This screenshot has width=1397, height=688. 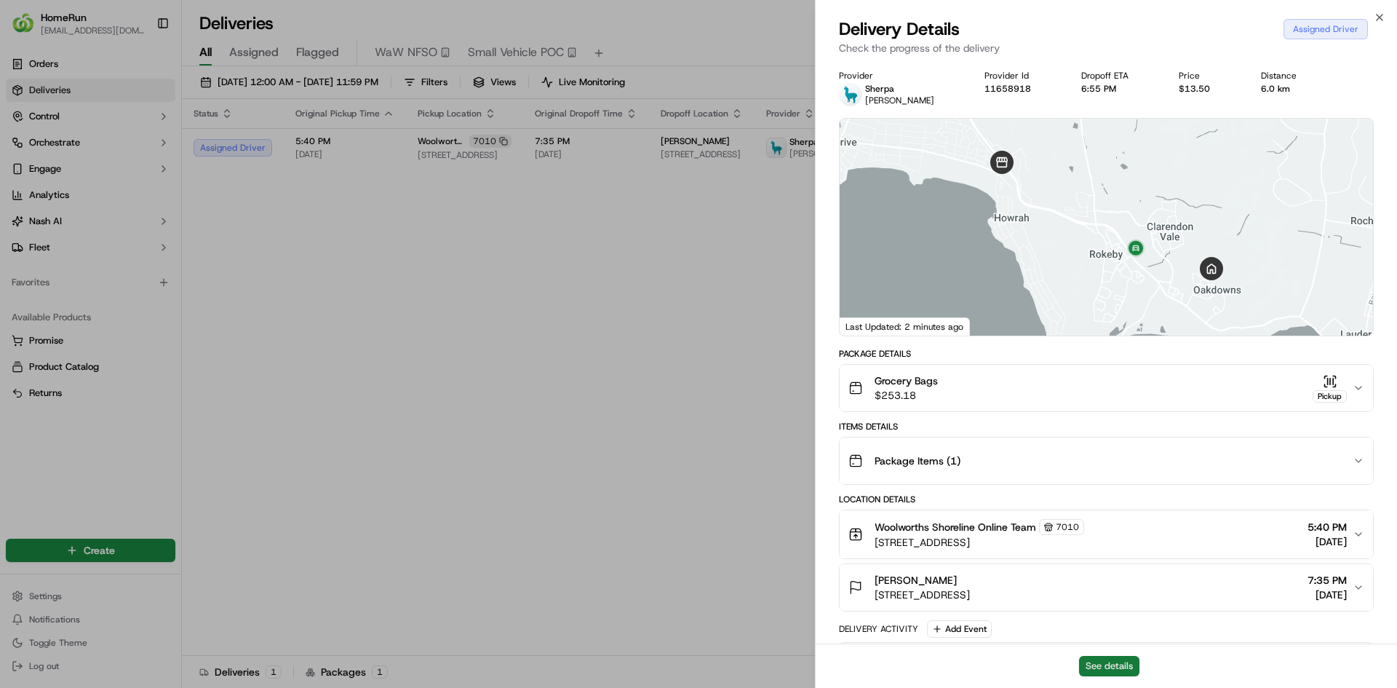 What do you see at coordinates (906, 395) in the screenshot?
I see `span: $253.18` at bounding box center [906, 395].